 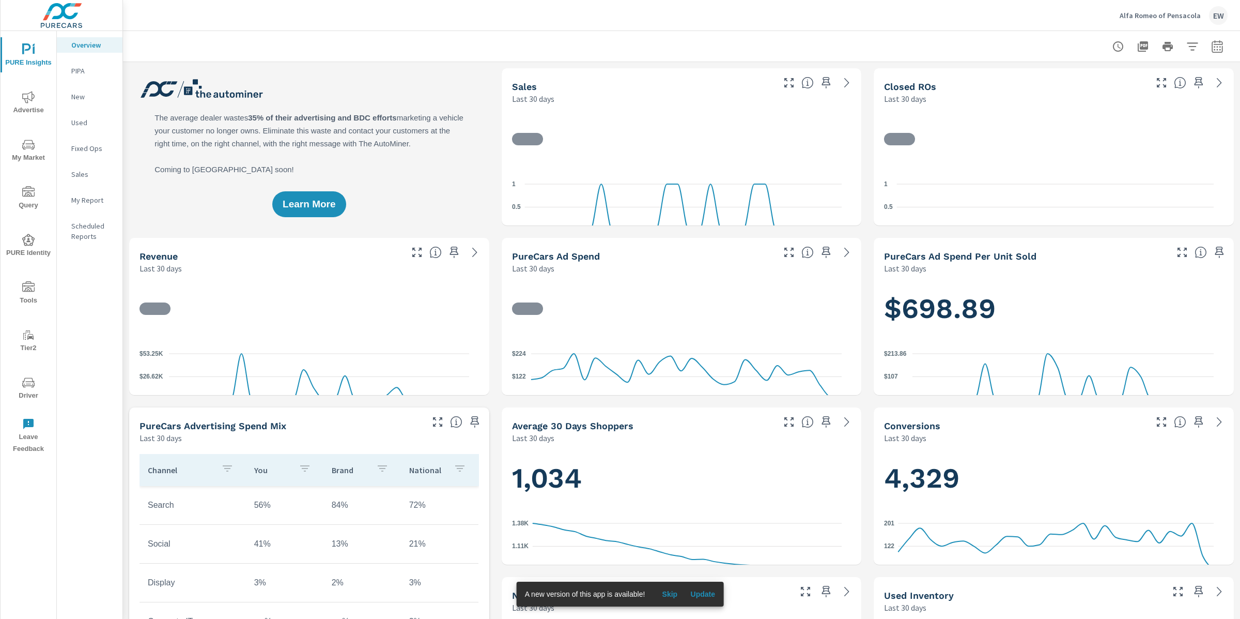 What do you see at coordinates (28, 246) in the screenshot?
I see `span: PURE Identity` at bounding box center [28, 246].